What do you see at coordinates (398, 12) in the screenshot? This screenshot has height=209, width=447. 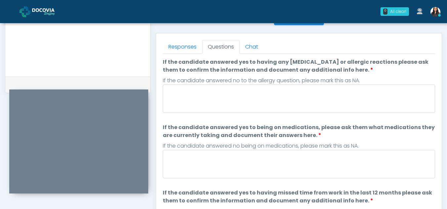 I see `div: All clear!` at bounding box center [398, 12].